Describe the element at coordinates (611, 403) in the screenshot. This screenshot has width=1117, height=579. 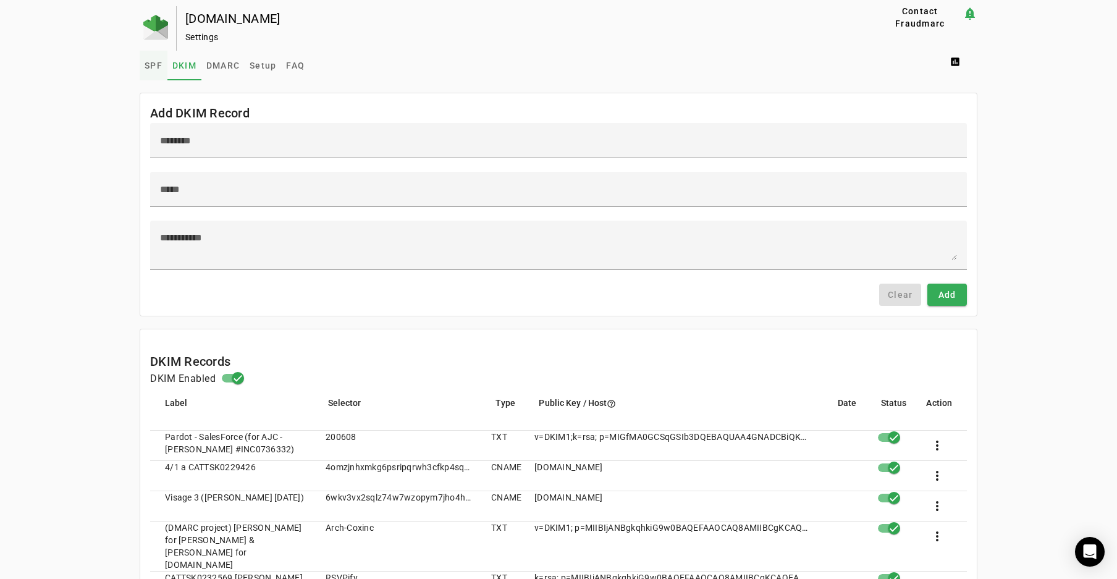
I see `i: help_outline` at that location.